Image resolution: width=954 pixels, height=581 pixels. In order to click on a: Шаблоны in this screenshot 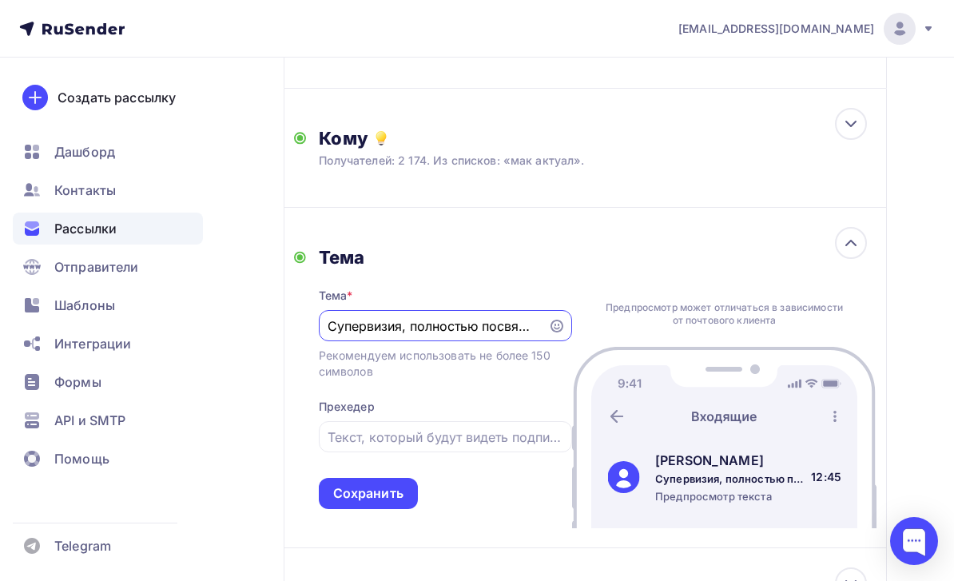, I will do `click(108, 305)`.